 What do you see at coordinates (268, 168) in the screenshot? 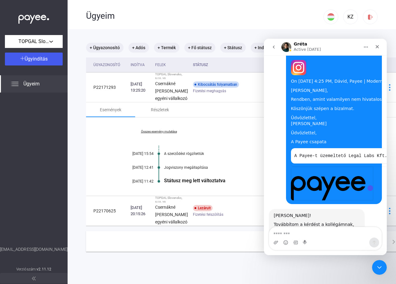
I see `div: Jogviszony megállapítása` at bounding box center [268, 168].